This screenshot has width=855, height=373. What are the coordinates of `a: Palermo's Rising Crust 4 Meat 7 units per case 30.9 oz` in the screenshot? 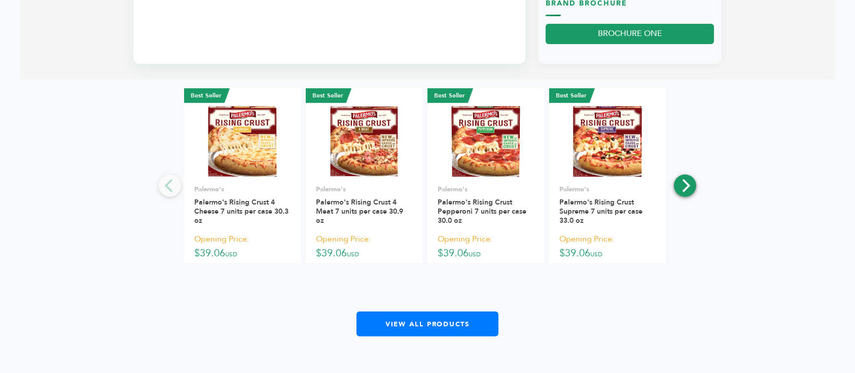 It's located at (360, 211).